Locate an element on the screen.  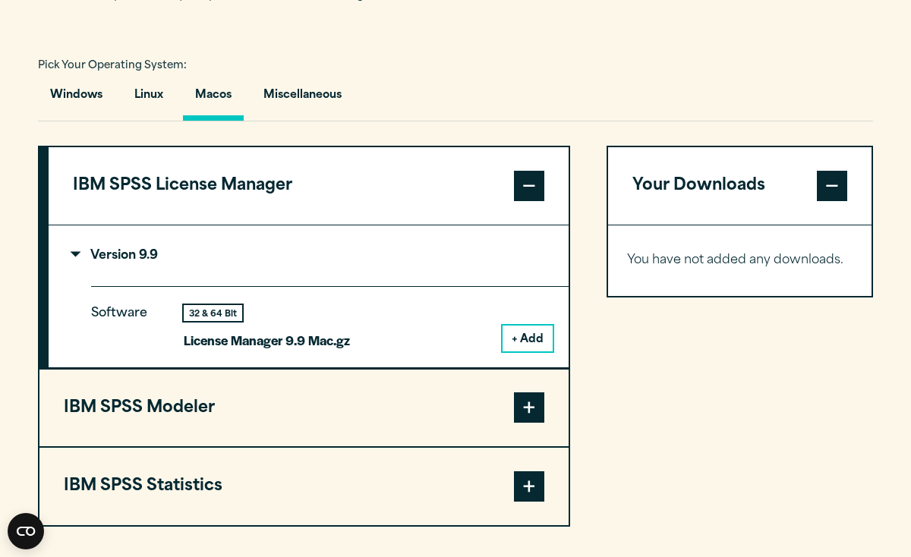
span: Pick Your Operating System: is located at coordinates (112, 65).